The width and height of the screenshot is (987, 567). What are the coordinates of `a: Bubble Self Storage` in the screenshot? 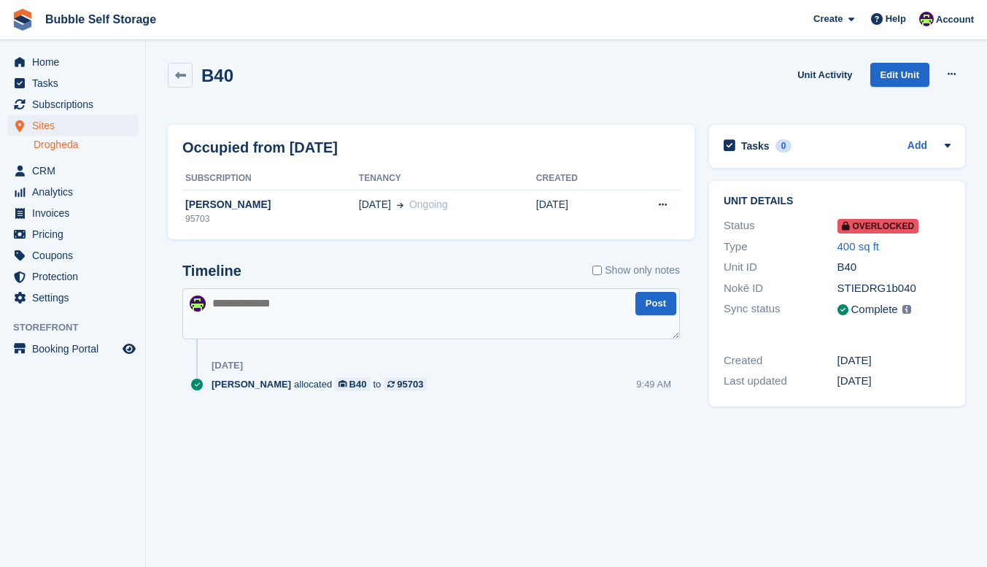 It's located at (101, 19).